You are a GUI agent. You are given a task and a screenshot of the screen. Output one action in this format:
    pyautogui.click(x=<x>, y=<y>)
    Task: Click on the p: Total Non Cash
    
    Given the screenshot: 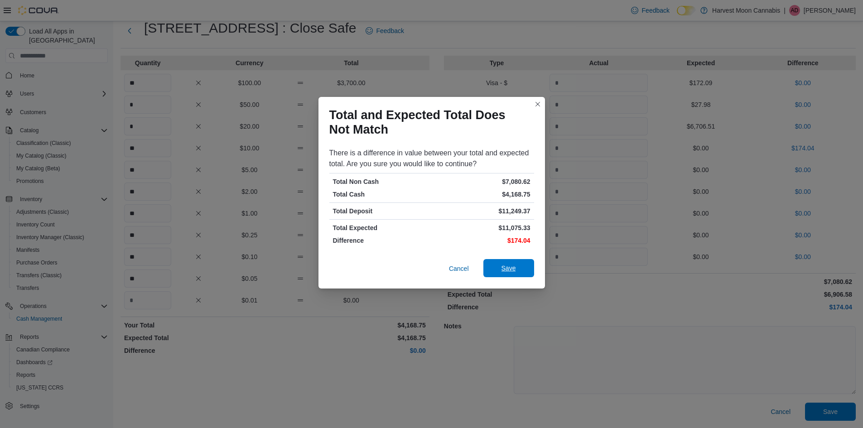 What is the action you would take?
    pyautogui.click(x=381, y=182)
    